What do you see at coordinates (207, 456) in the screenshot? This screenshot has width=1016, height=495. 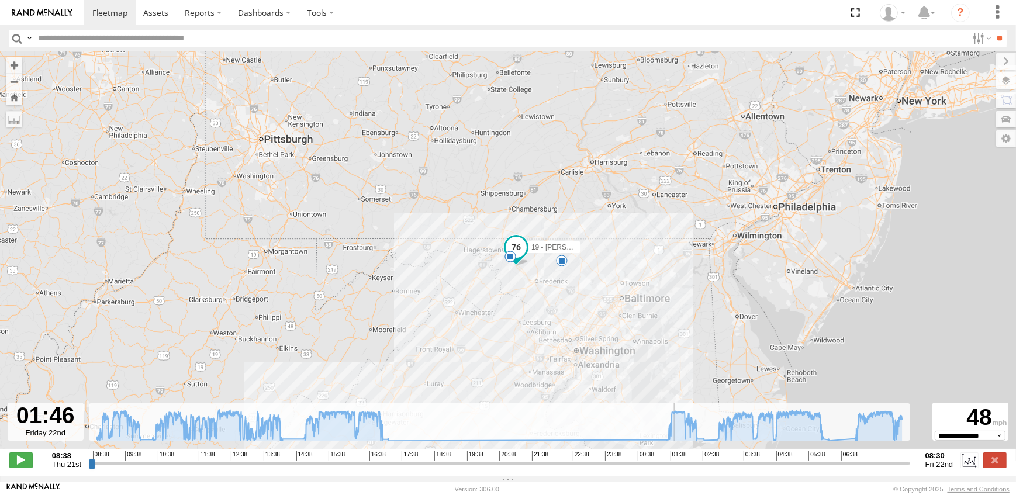 I see `span: 11:38` at bounding box center [207, 456].